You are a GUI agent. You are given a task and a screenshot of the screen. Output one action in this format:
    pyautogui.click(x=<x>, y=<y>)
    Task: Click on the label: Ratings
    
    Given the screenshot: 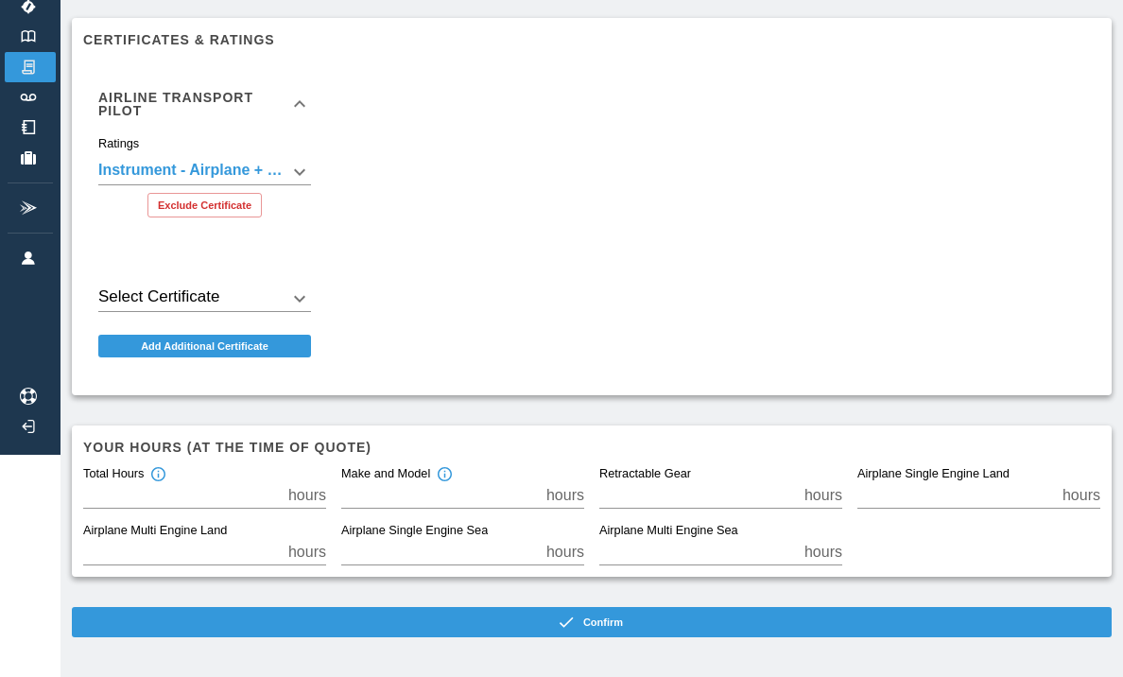 What is the action you would take?
    pyautogui.click(x=118, y=144)
    